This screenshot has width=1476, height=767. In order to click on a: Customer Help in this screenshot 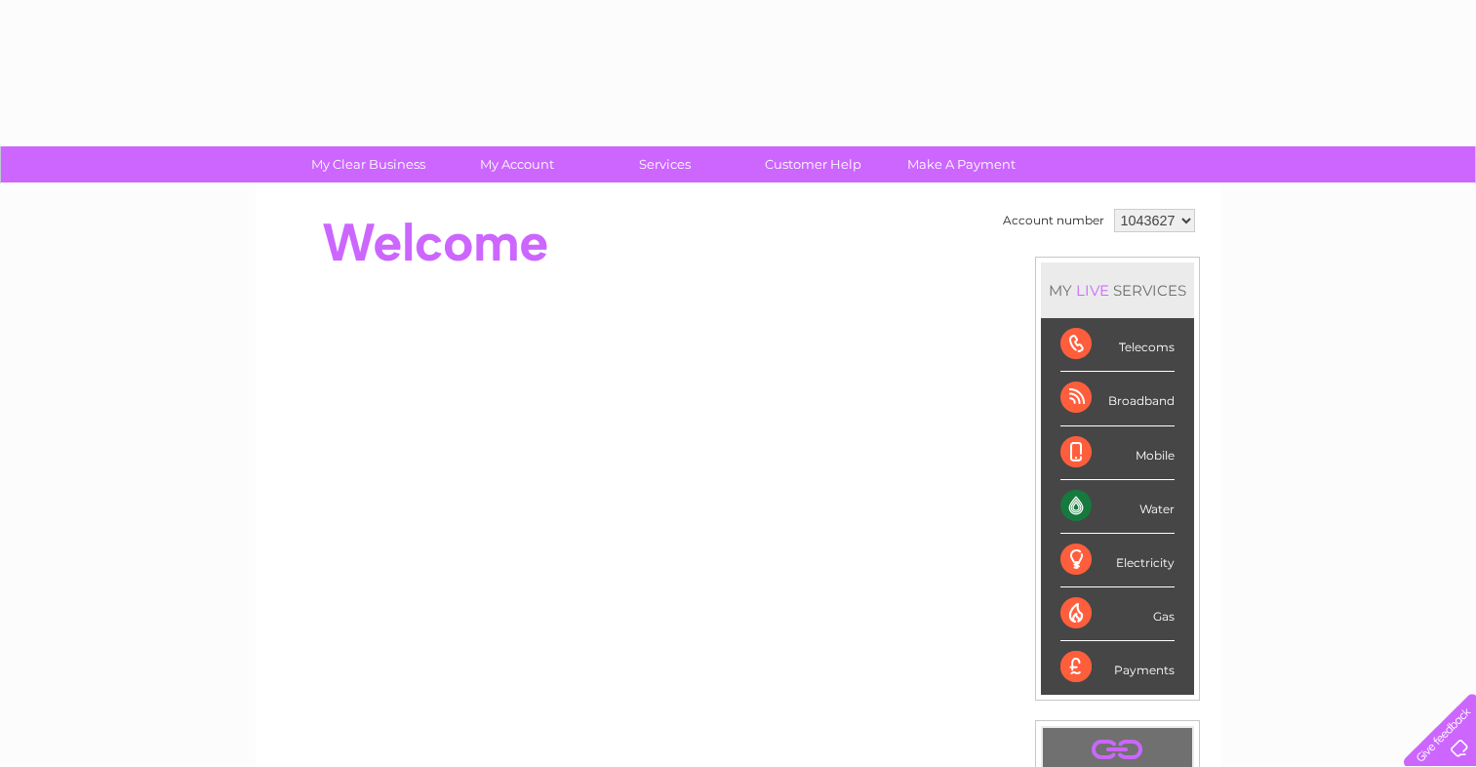, I will do `click(813, 164)`.